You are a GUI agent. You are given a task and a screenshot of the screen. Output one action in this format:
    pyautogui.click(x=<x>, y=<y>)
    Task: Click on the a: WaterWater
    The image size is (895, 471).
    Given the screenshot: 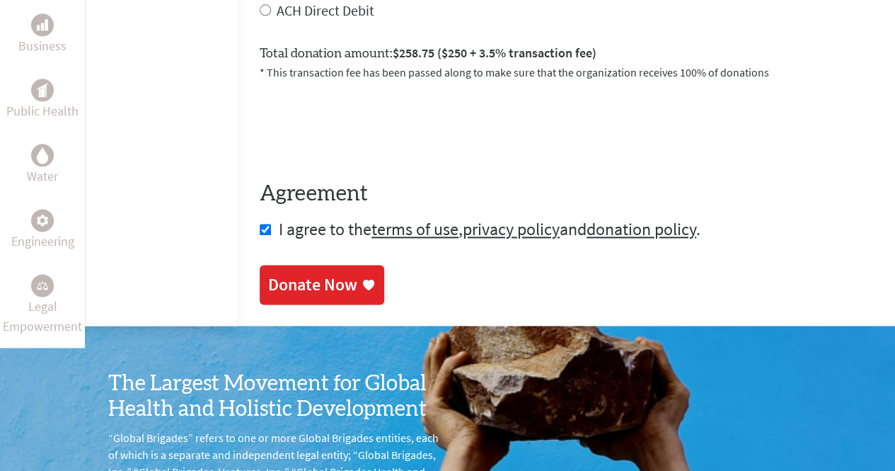 What is the action you would take?
    pyautogui.click(x=42, y=165)
    